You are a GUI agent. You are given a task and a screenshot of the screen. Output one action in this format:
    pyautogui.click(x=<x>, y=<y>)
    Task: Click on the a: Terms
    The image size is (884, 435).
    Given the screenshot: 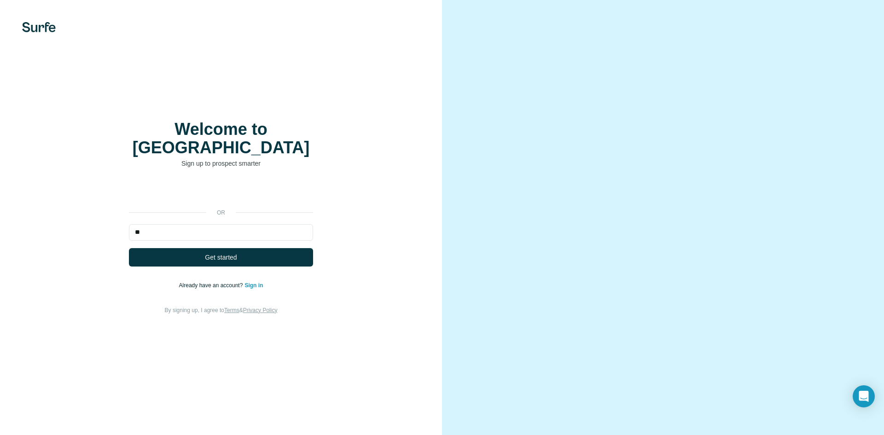 What is the action you would take?
    pyautogui.click(x=232, y=310)
    